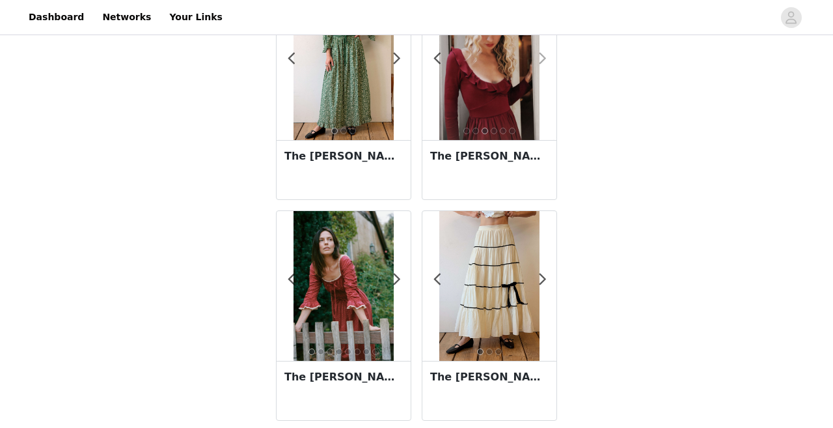 Image resolution: width=833 pixels, height=428 pixels. I want to click on button: 8, so click(376, 352).